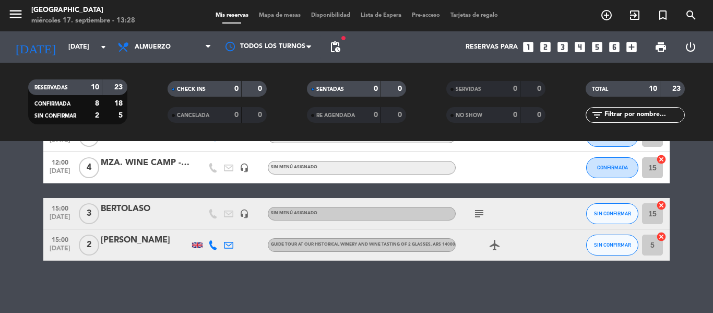 This screenshot has height=313, width=713. Describe the element at coordinates (89, 245) in the screenshot. I see `span: 2` at that location.